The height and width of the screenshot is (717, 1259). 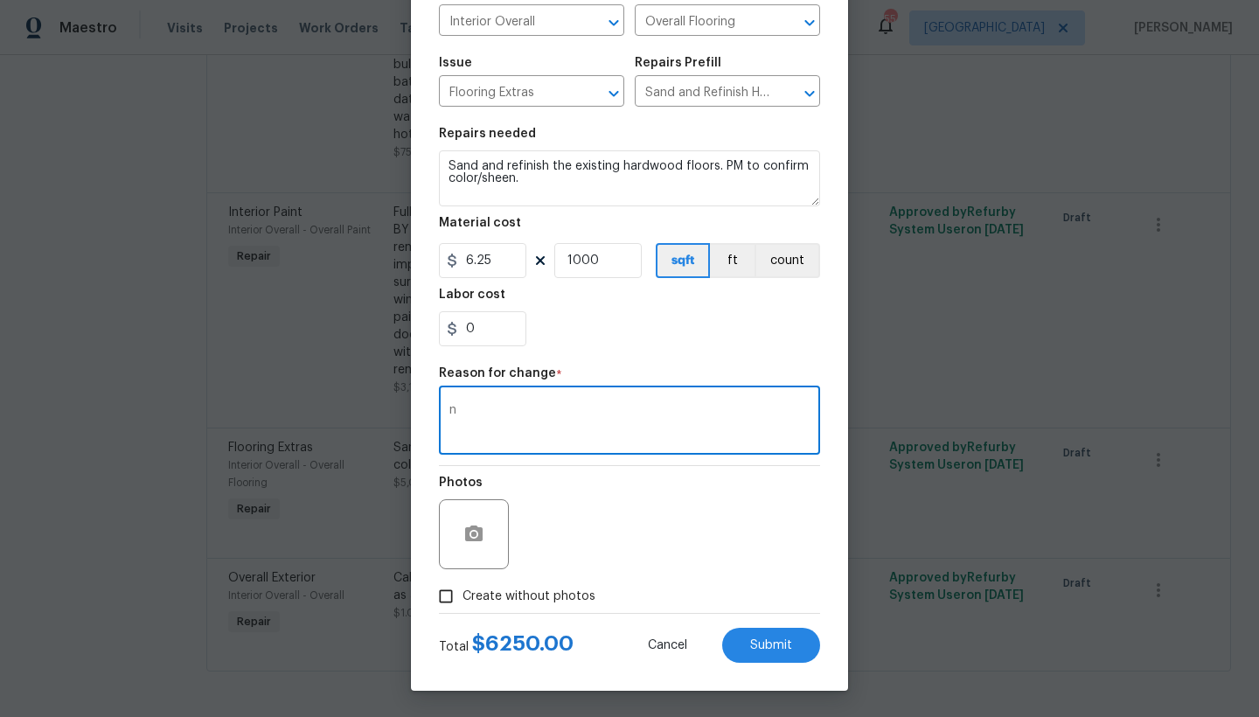 What do you see at coordinates (523, 644) in the screenshot?
I see `span: $ 6250.00` at bounding box center [523, 644].